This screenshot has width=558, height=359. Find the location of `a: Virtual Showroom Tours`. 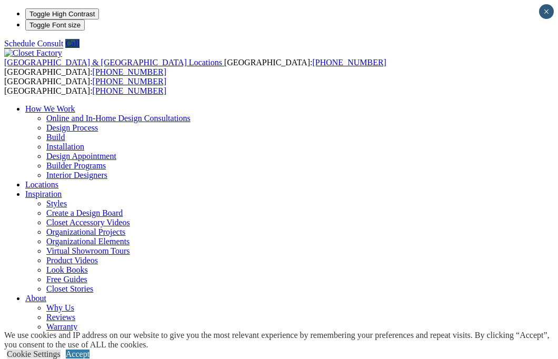

a: Virtual Showroom Tours is located at coordinates (88, 251).